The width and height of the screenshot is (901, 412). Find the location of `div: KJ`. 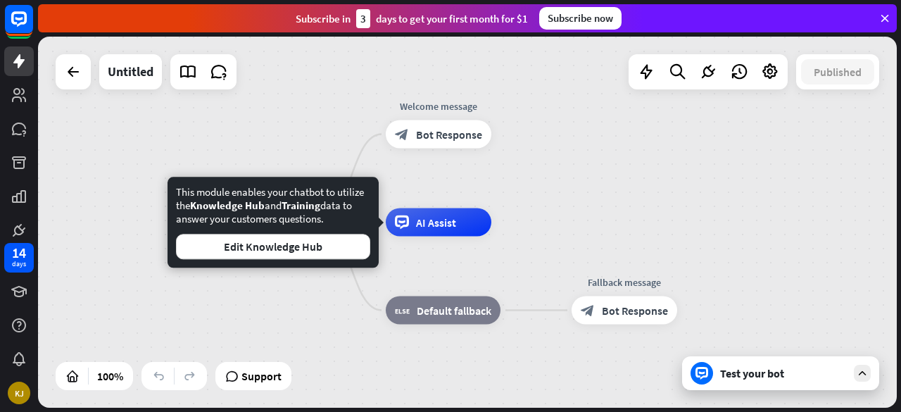

div: KJ is located at coordinates (19, 393).